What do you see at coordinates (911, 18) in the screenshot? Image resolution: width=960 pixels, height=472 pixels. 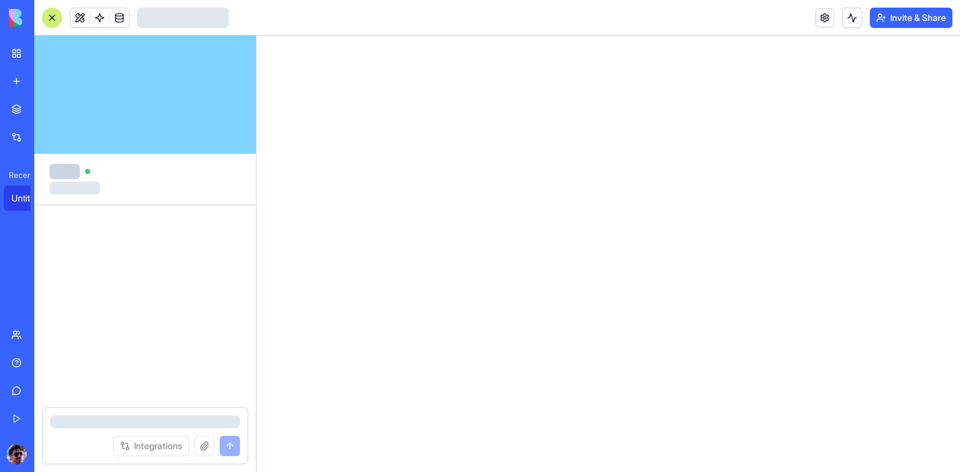 I see `button: Invite & Share` at bounding box center [911, 18].